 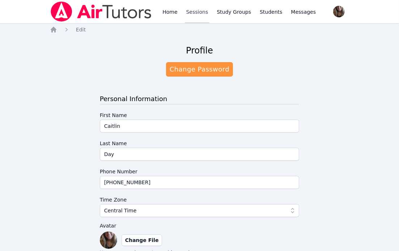 I want to click on label: Time Zone, so click(x=199, y=199).